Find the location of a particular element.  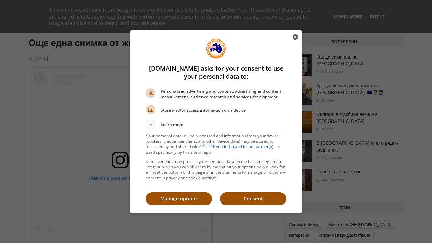

a: 141 TCF vendor(s) and 69 ad partner(s) is located at coordinates (237, 147).